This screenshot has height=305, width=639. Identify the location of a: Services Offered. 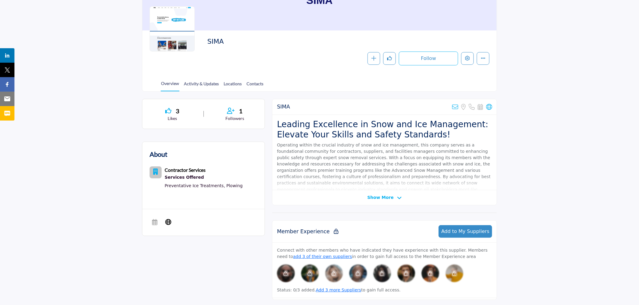
(204, 177).